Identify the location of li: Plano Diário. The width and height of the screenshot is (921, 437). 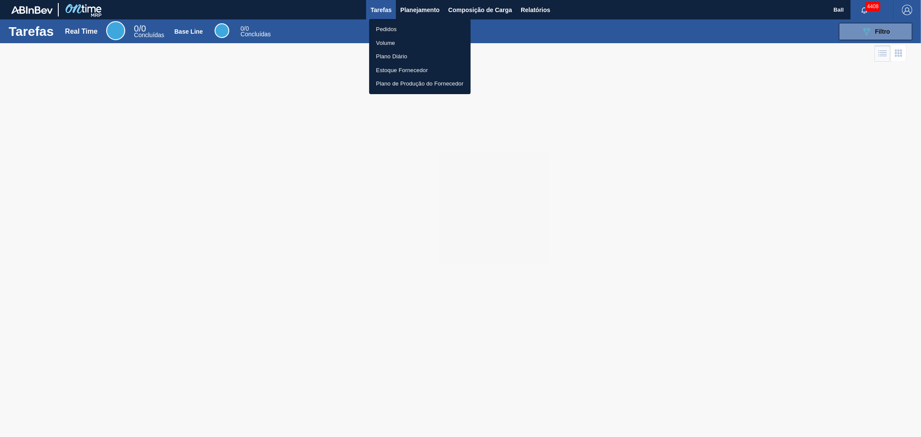
(420, 57).